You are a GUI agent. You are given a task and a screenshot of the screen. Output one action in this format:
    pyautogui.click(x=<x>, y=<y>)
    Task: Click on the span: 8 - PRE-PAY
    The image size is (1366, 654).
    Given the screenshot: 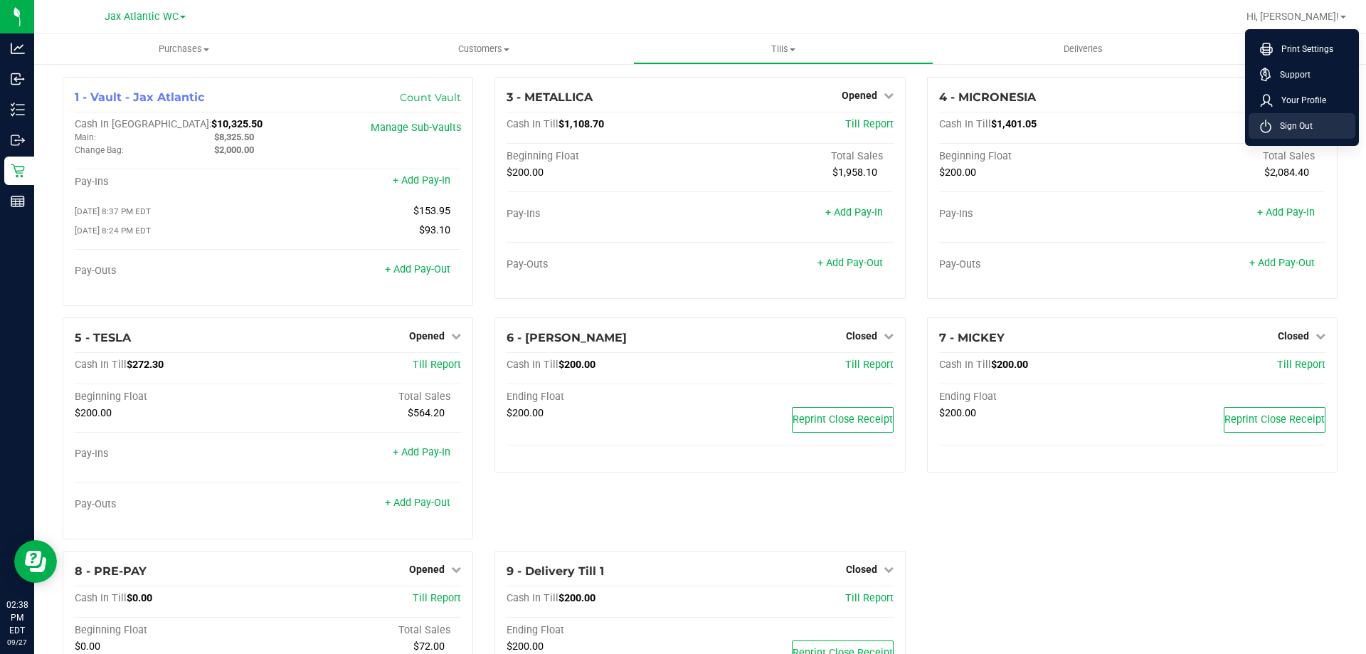 What is the action you would take?
    pyautogui.click(x=110, y=571)
    